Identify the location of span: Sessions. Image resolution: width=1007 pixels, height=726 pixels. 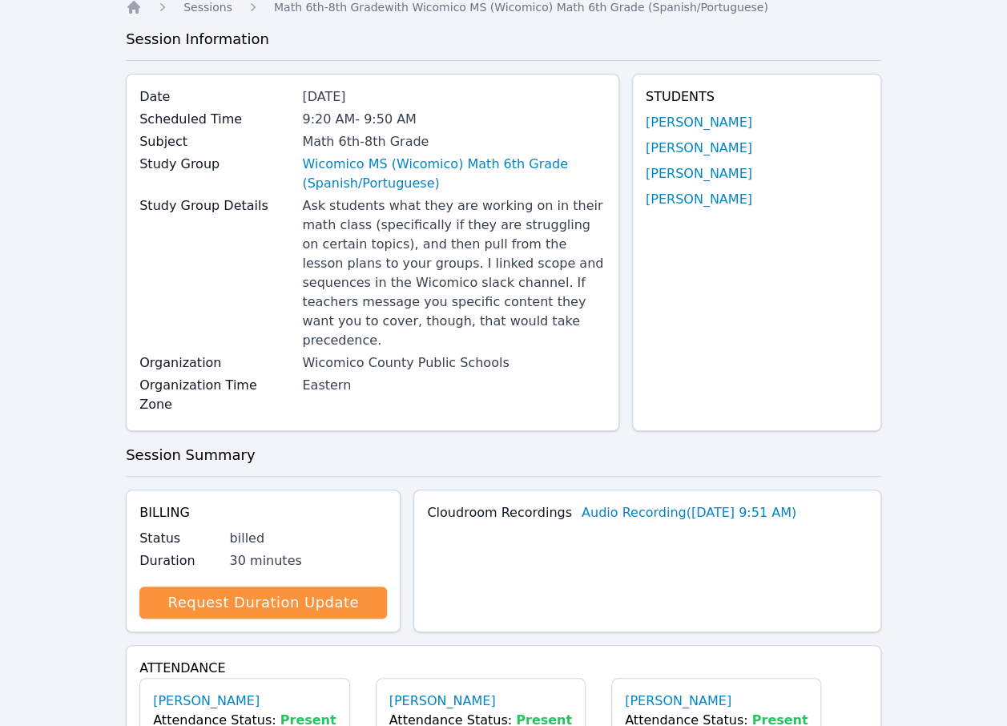
(207, 7).